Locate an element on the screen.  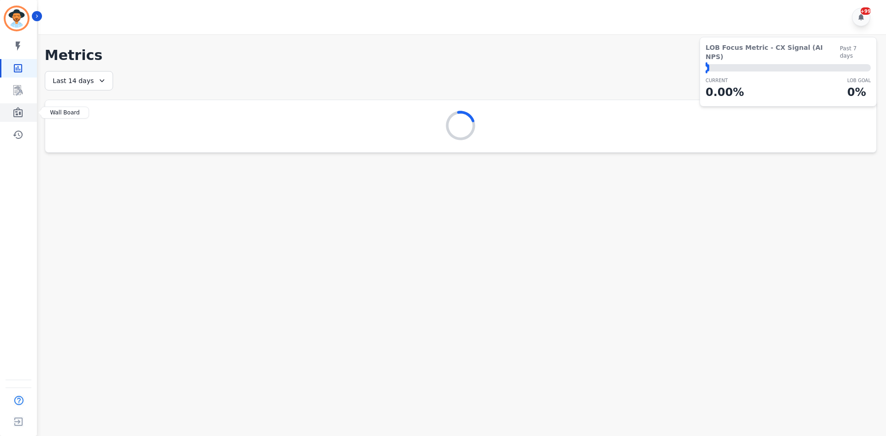
div: Last 14 days is located at coordinates (79, 81).